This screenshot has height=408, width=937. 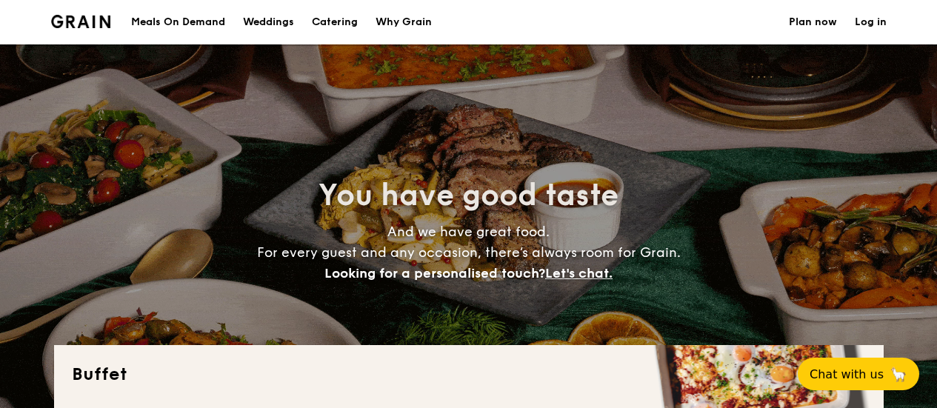 What do you see at coordinates (468, 196) in the screenshot?
I see `span: You have good taste` at bounding box center [468, 196].